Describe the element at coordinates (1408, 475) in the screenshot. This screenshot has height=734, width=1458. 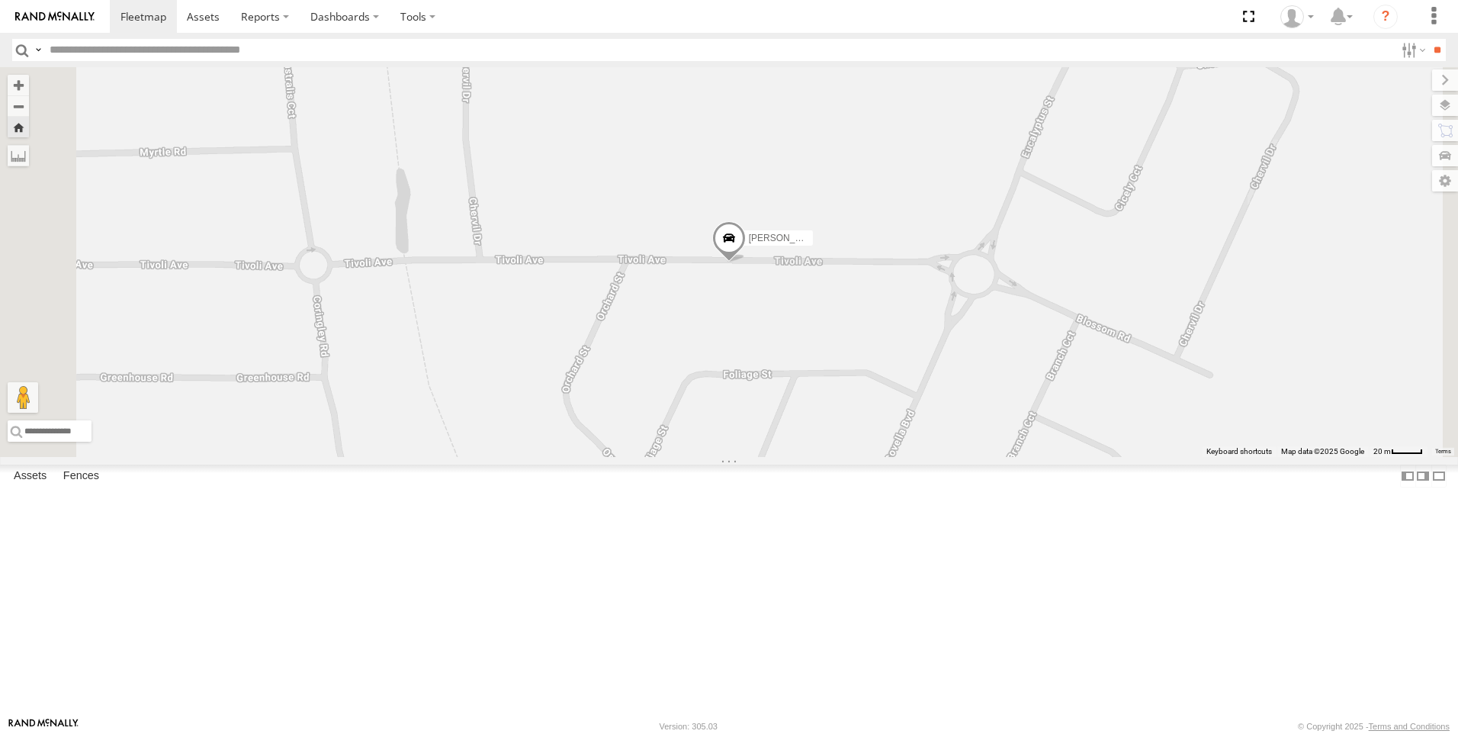
I see `label: Dock Summary Table to the Left` at that location.